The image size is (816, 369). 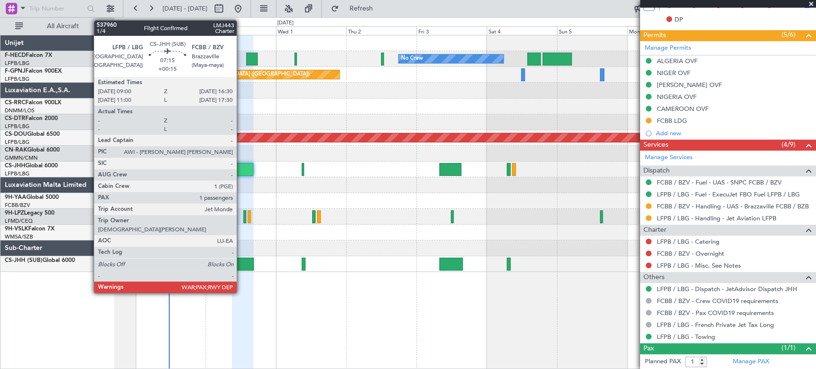 I want to click on a: CS-DOUGlobal 6500, so click(x=32, y=134).